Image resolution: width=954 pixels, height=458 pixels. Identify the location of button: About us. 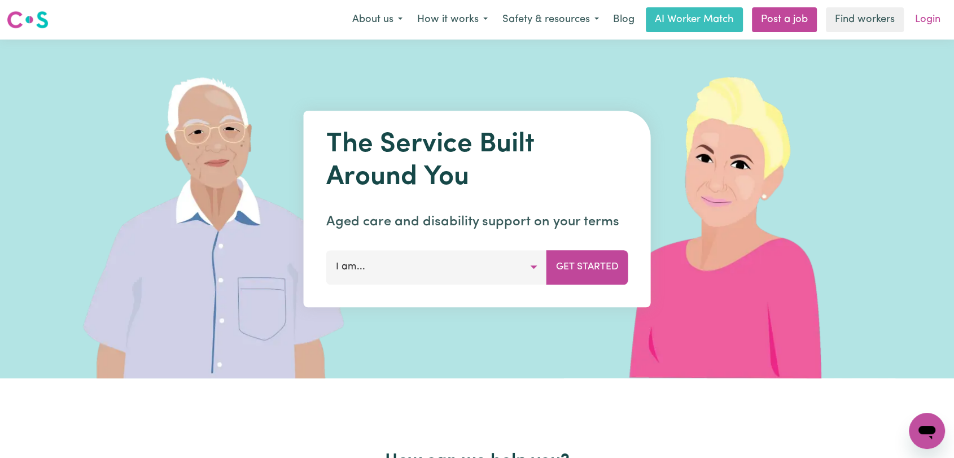
(377, 20).